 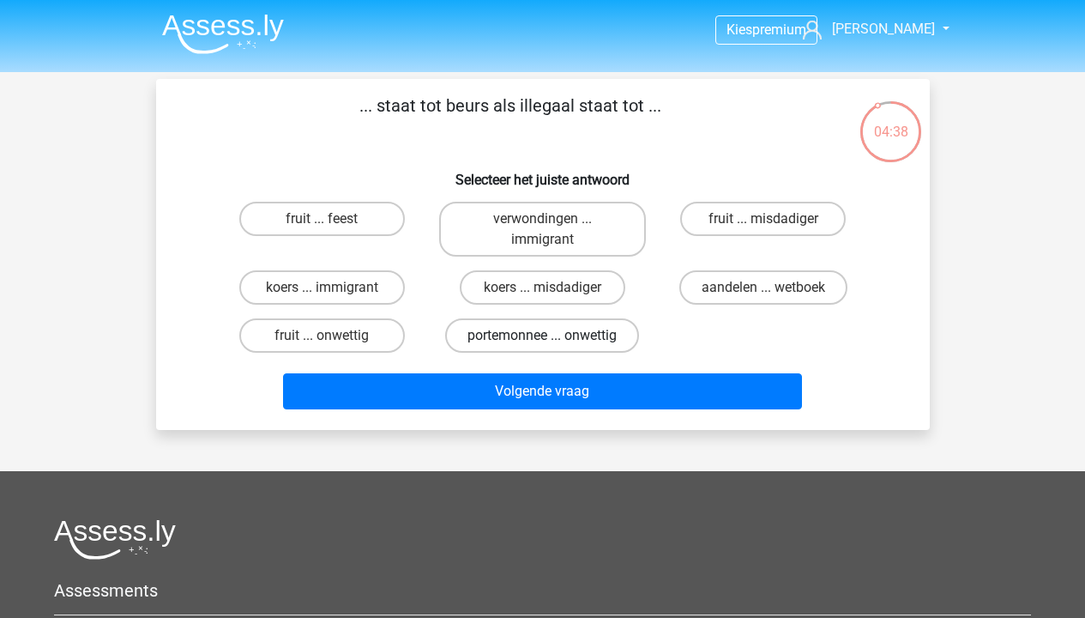 What do you see at coordinates (115, 539) in the screenshot?
I see `img: Assessly logo` at bounding box center [115, 539].